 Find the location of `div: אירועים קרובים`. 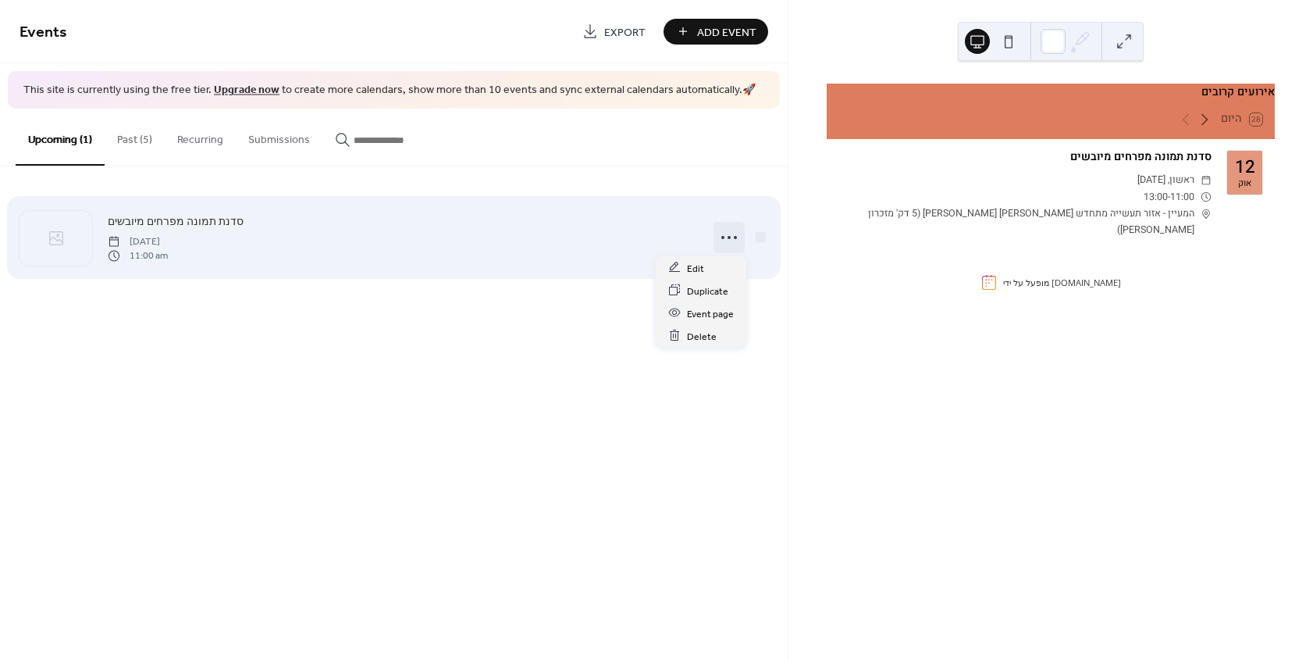

div: אירועים קרובים is located at coordinates (1051, 92).